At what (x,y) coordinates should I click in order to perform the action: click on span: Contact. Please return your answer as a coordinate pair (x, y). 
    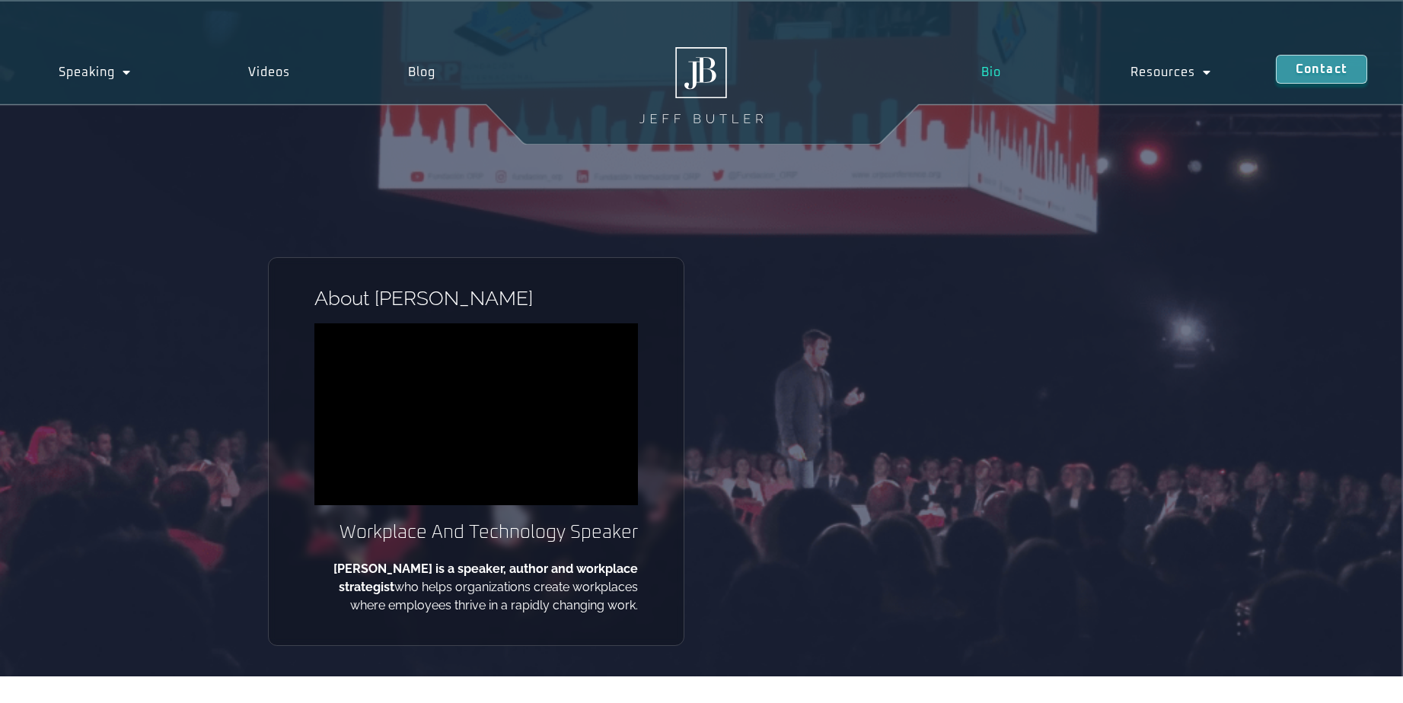
    Looking at the image, I should click on (1321, 69).